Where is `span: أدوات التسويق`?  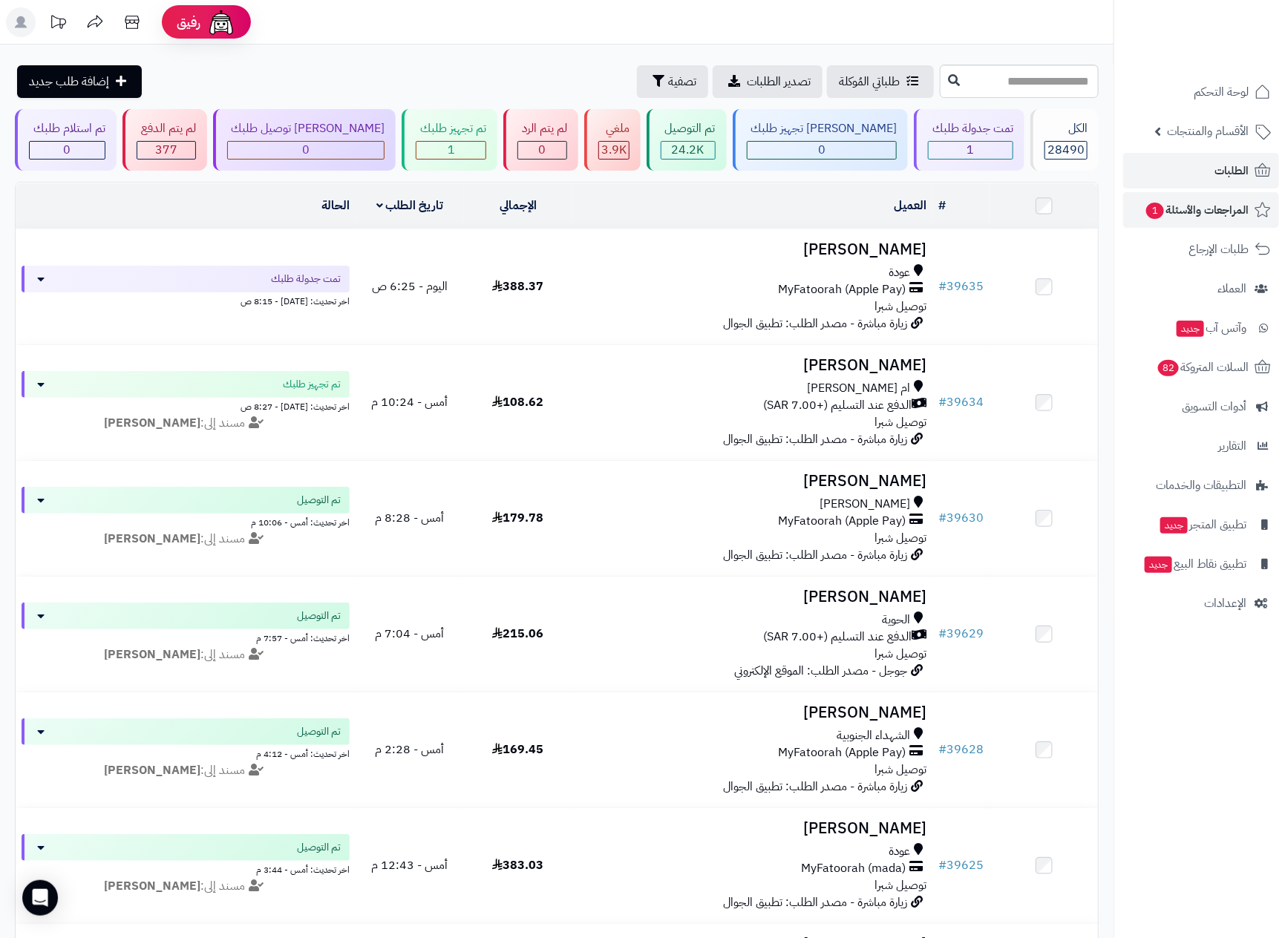 span: أدوات التسويق is located at coordinates (1214, 407).